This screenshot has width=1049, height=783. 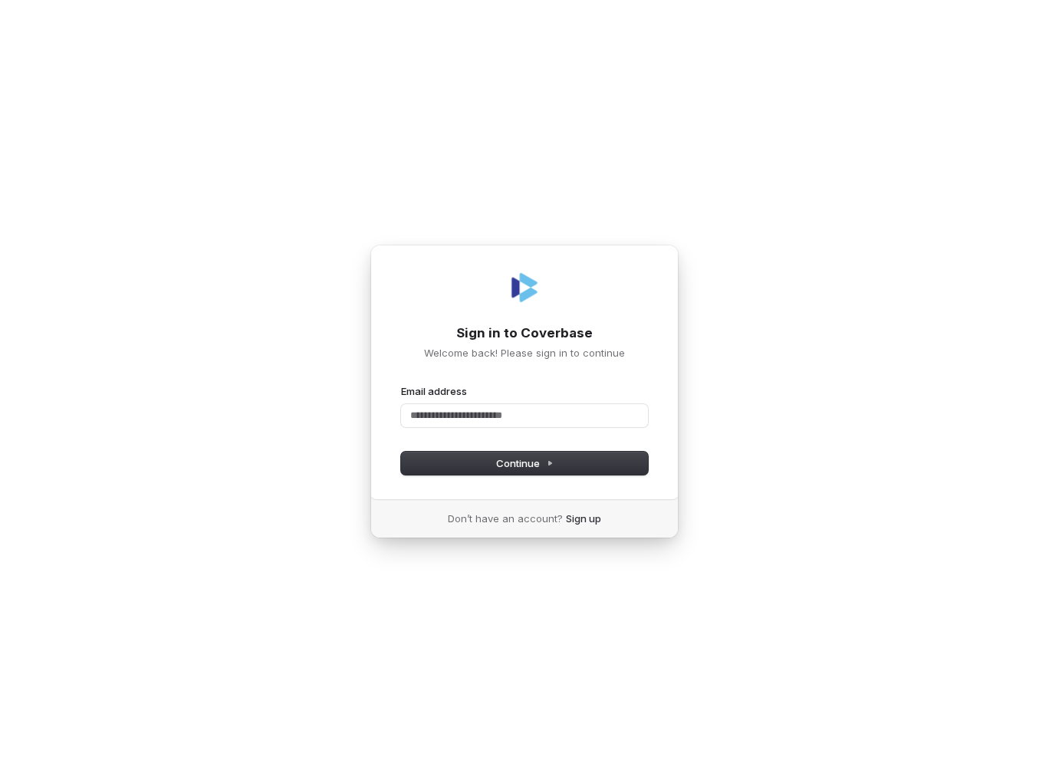 I want to click on img: Coverbase, so click(x=524, y=287).